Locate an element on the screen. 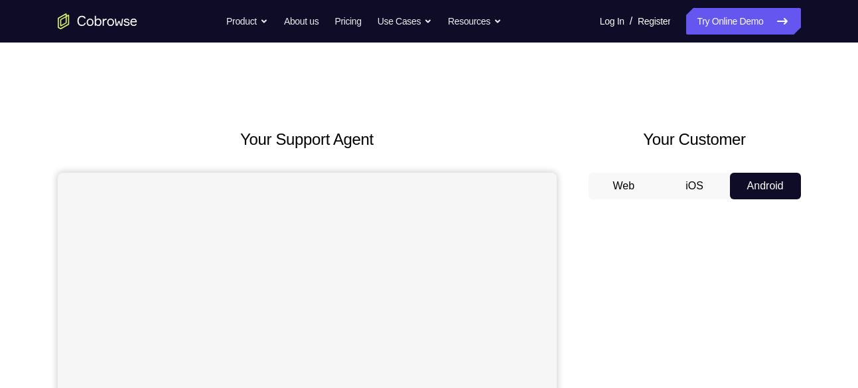 This screenshot has width=858, height=388. a: About us is located at coordinates (301, 21).